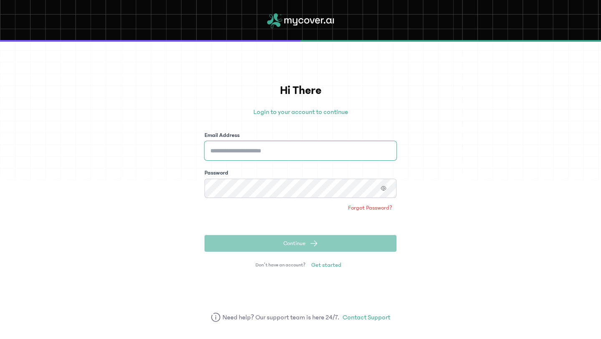 This screenshot has height=339, width=601. What do you see at coordinates (300, 91) in the screenshot?
I see `h1: Hi There` at bounding box center [300, 91].